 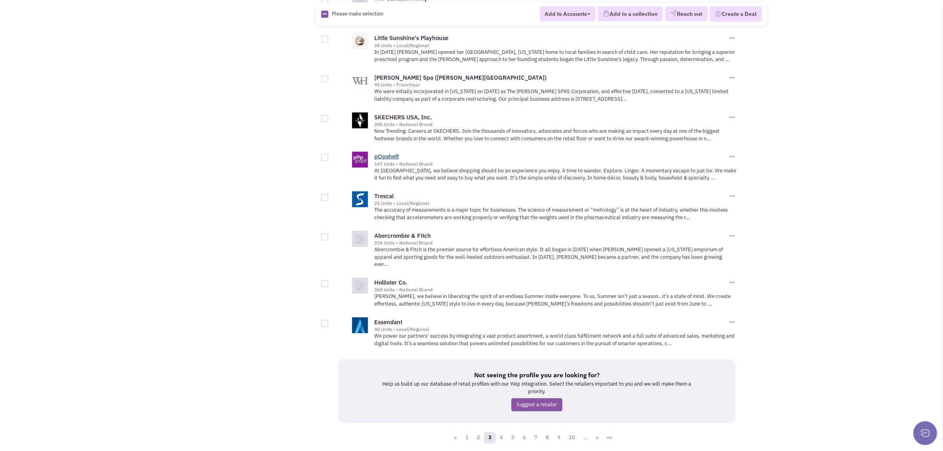 I want to click on a: 2, so click(x=478, y=438).